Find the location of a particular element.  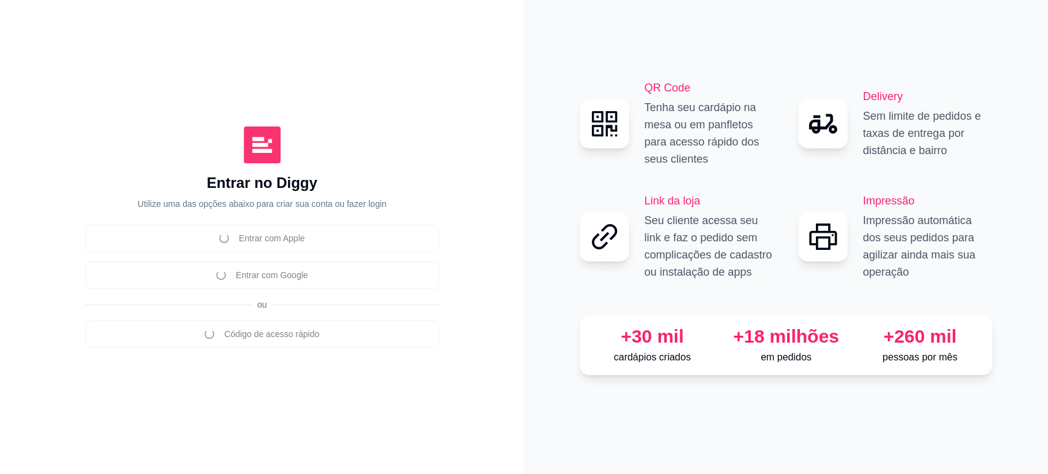

div: +260 mil is located at coordinates (920, 337).